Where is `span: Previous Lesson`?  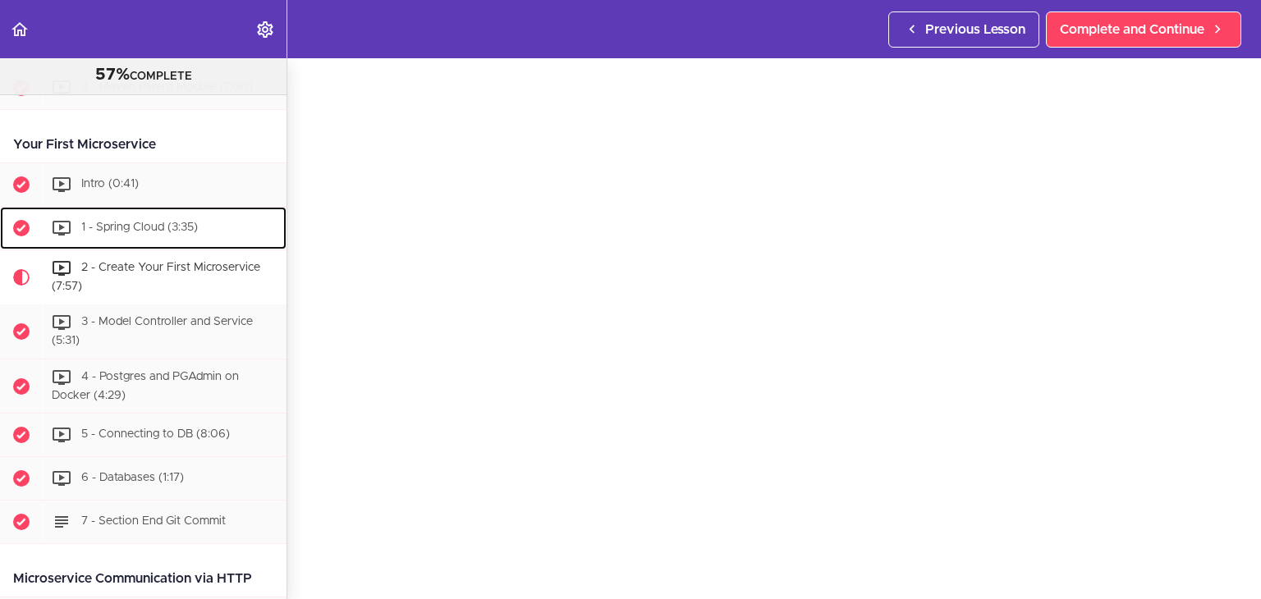
span: Previous Lesson is located at coordinates (975, 30).